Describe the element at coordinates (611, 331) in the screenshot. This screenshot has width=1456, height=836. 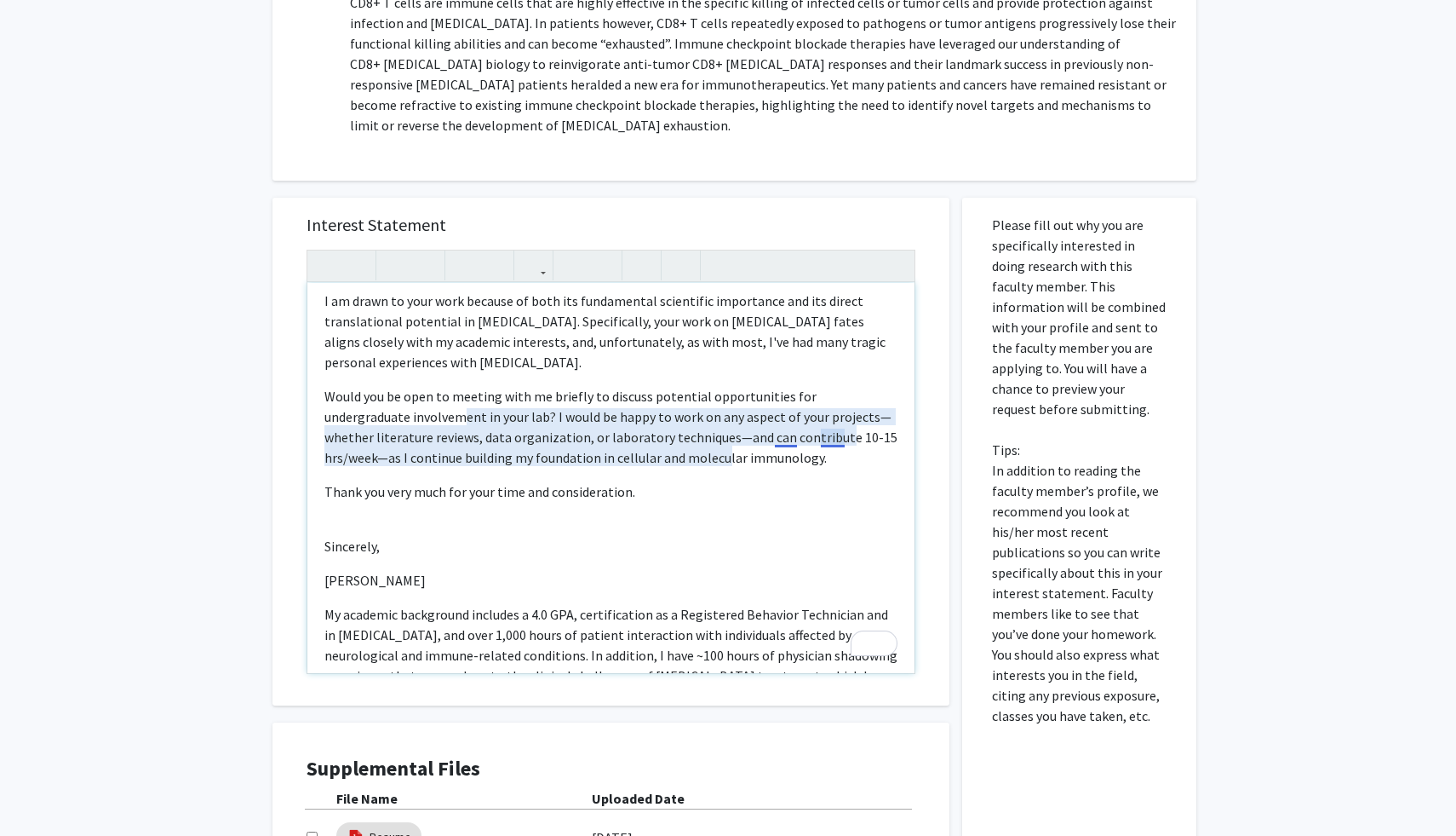
I see `p: I am drawn to your work because of both its fundamental scientific importance and its direct tran...` at that location.